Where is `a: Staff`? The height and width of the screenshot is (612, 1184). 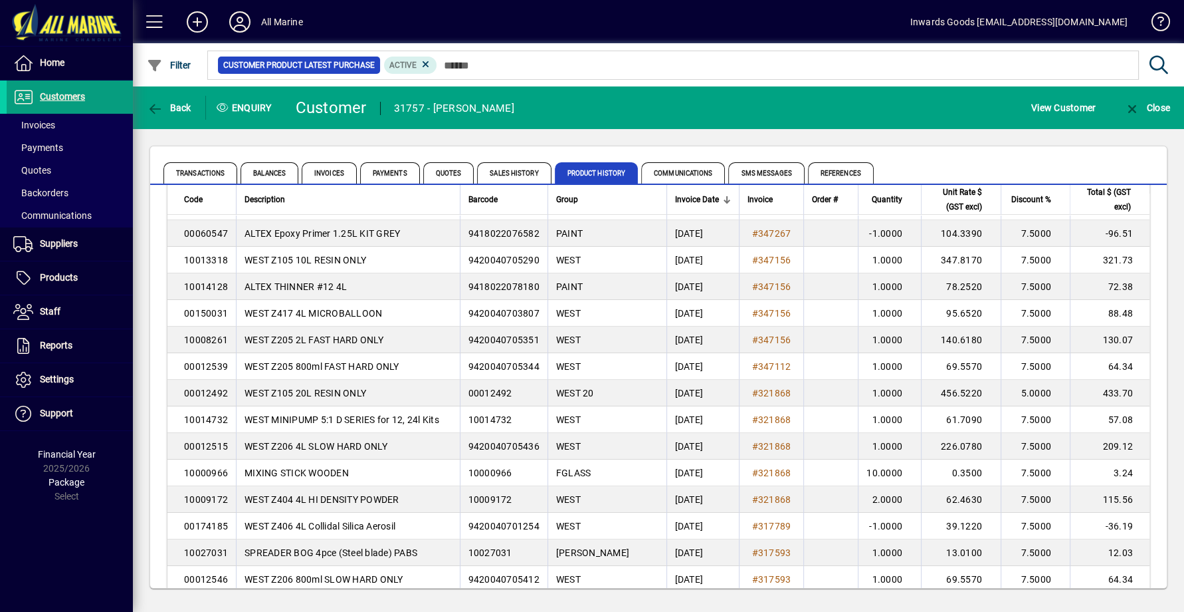 a: Staff is located at coordinates (70, 312).